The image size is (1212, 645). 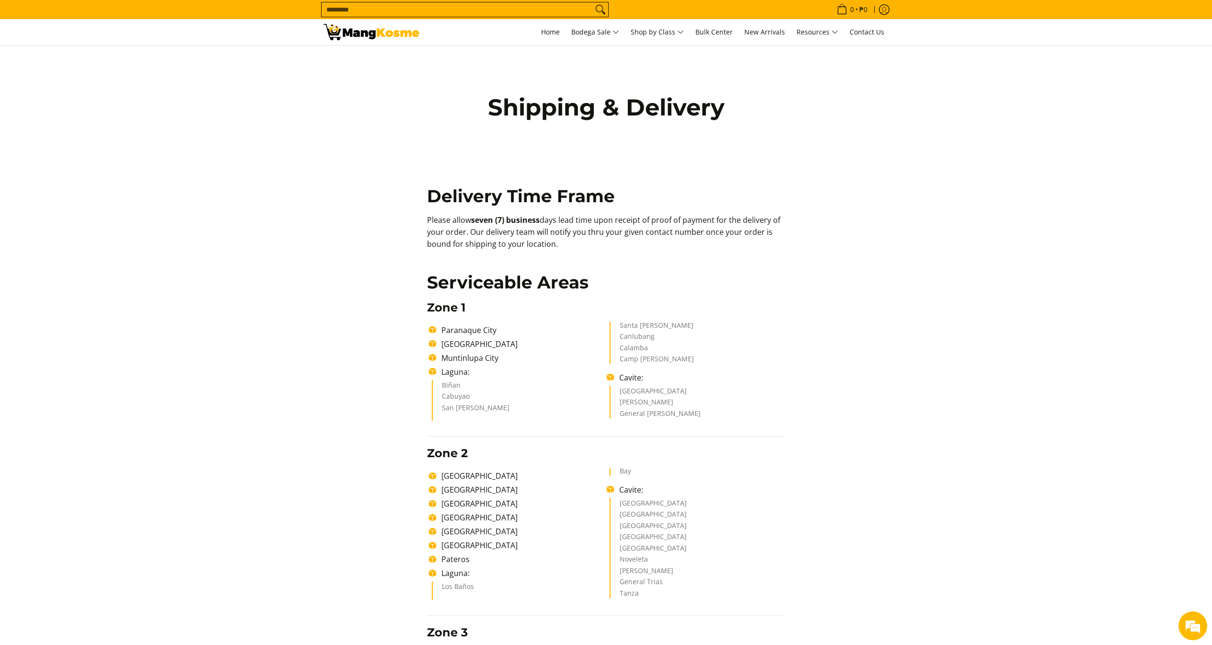 I want to click on span: ₱0, so click(x=863, y=10).